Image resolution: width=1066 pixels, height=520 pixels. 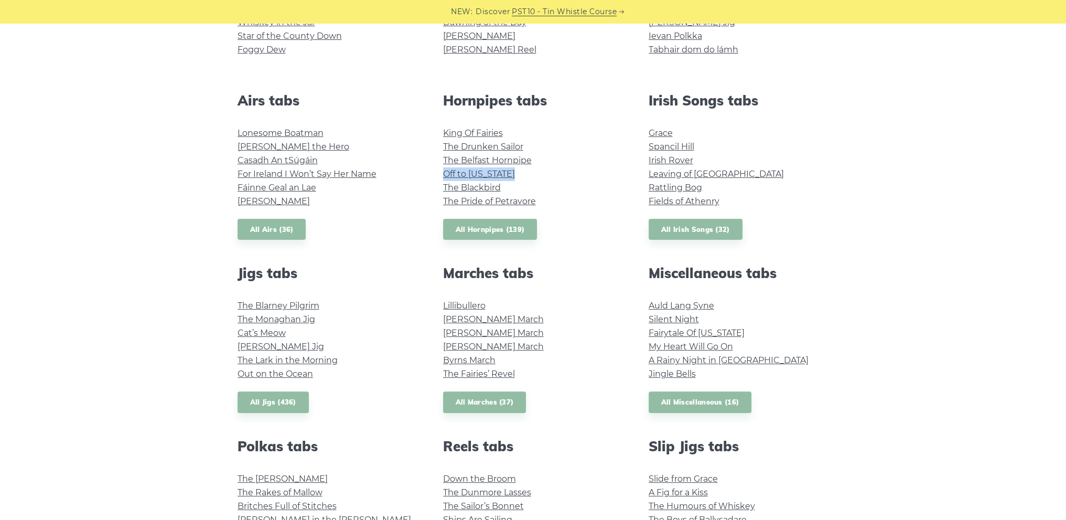 I want to click on a: Grace, so click(x=661, y=133).